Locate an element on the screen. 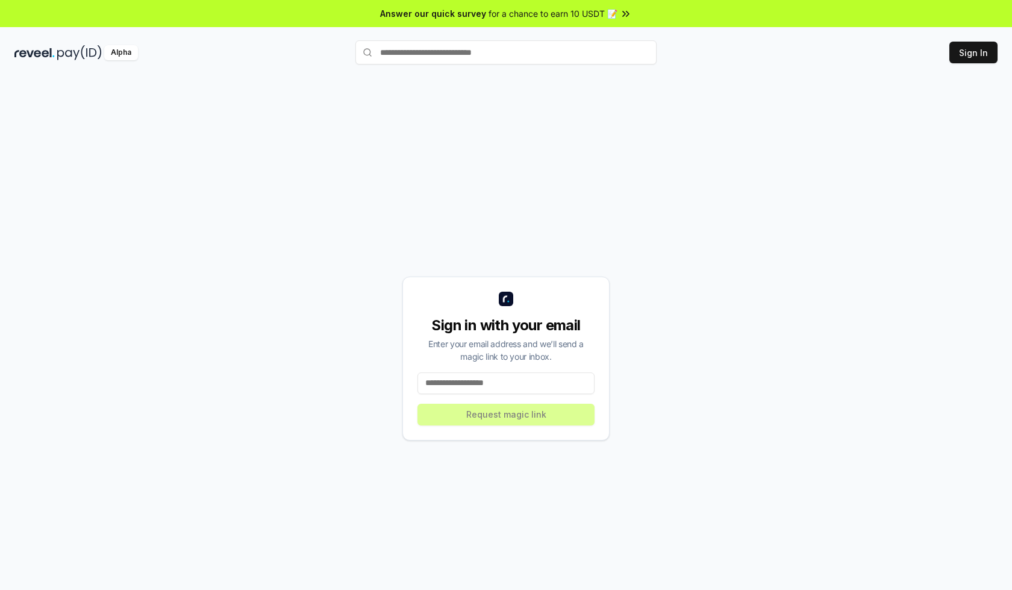 Image resolution: width=1012 pixels, height=590 pixels. img: logo_small is located at coordinates (506, 299).